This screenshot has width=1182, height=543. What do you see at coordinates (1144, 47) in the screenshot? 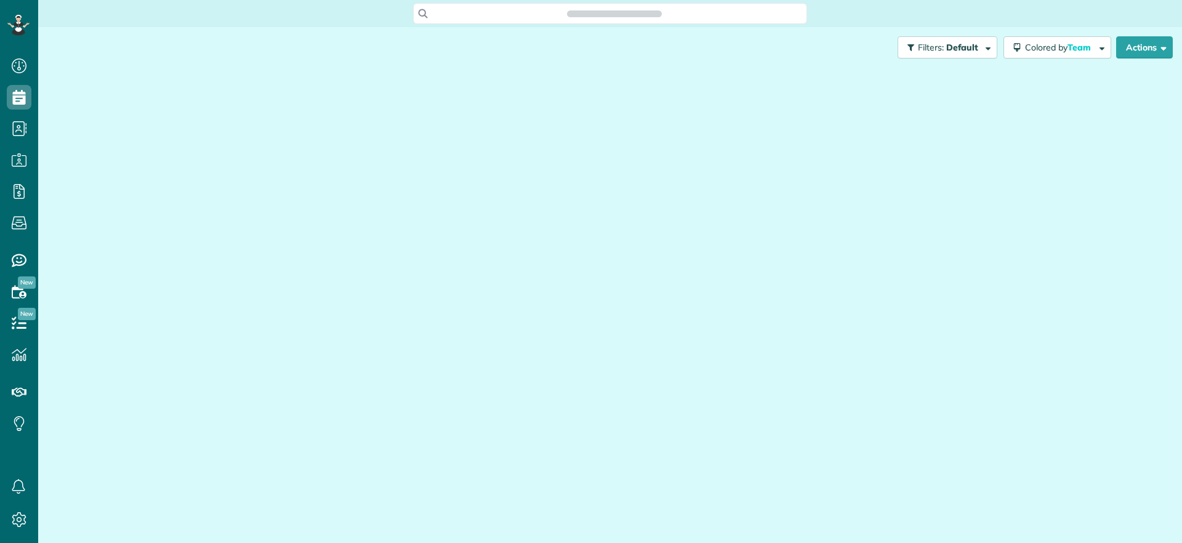
I see `button: Actions` at bounding box center [1144, 47].